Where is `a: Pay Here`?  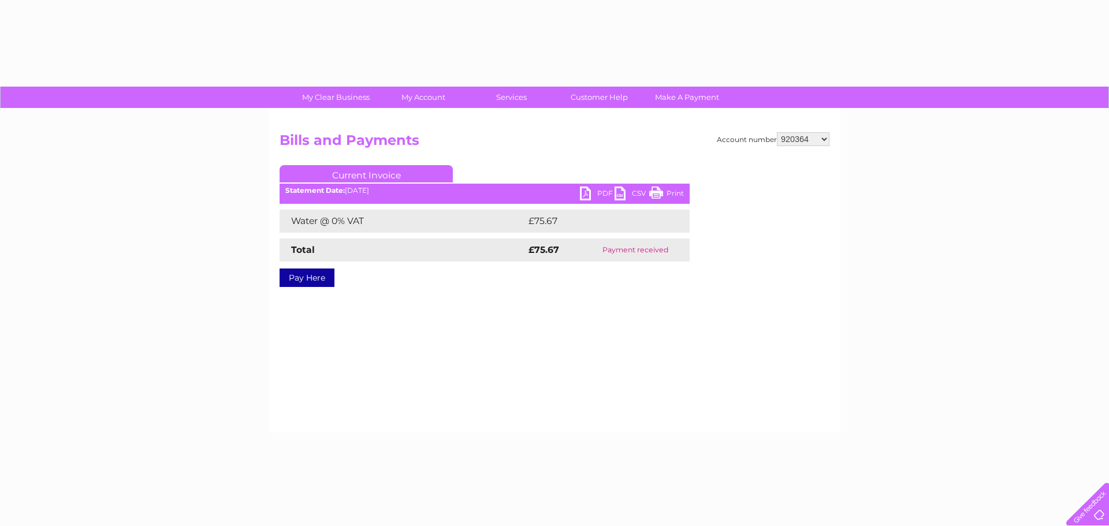
a: Pay Here is located at coordinates (307, 278).